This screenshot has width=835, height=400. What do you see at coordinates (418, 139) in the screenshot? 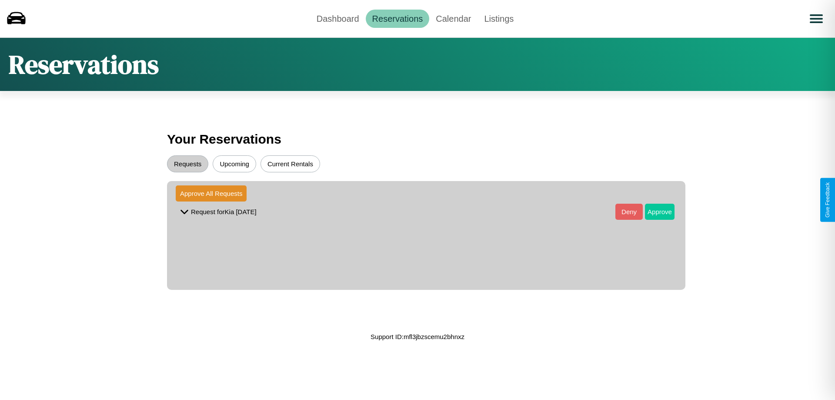
I see `h3: Your Reservations` at bounding box center [418, 139].